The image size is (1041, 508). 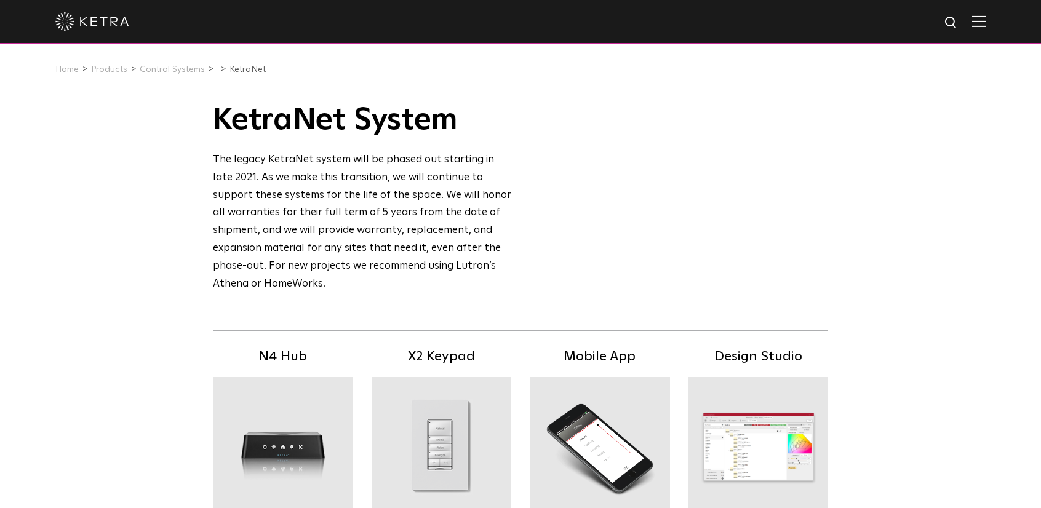 I want to click on img: ketra-logo-2019-white, so click(x=92, y=22).